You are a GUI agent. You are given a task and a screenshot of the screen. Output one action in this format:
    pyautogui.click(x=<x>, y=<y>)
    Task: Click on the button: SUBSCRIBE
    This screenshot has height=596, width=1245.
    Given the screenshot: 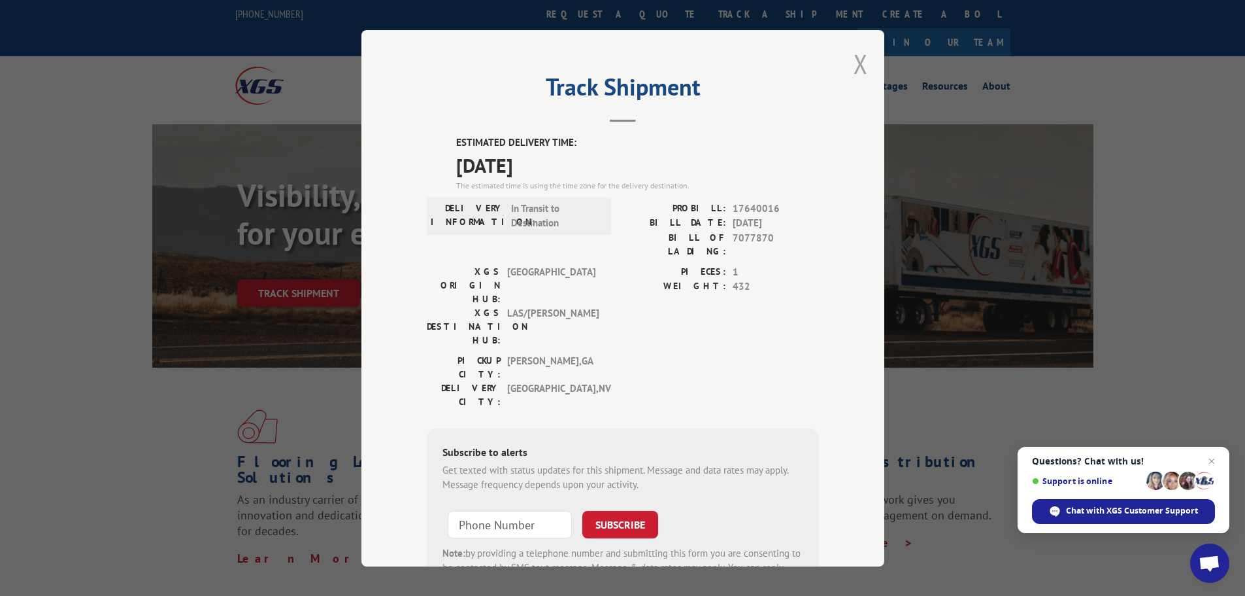 What is the action you would take?
    pyautogui.click(x=620, y=524)
    